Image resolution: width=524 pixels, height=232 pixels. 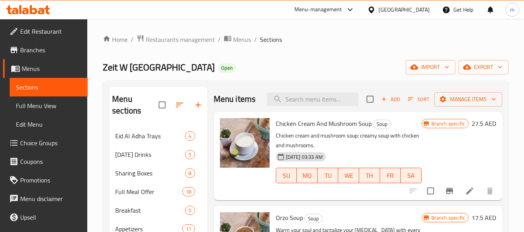 I want to click on a: Sections, so click(x=49, y=87).